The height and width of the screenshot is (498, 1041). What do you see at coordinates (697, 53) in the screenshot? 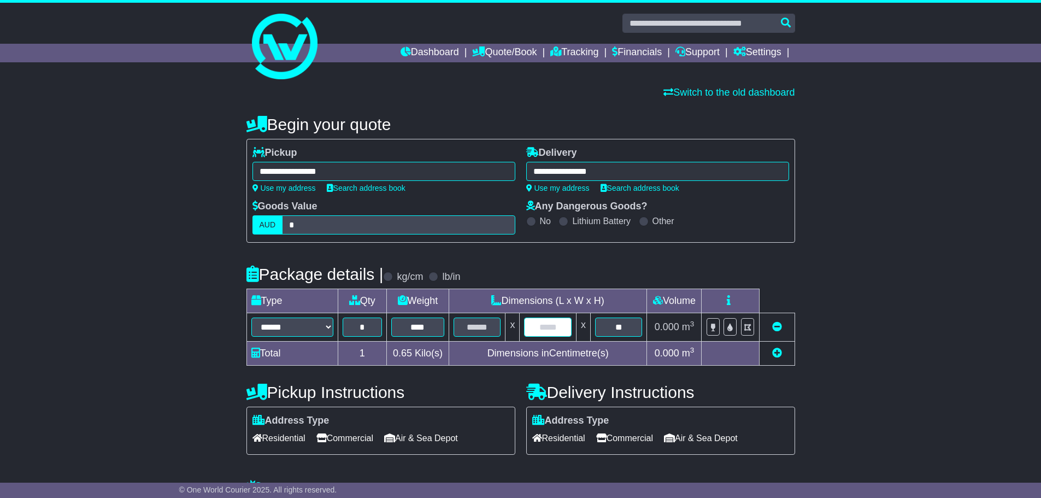
I see `a: Support` at bounding box center [697, 53].